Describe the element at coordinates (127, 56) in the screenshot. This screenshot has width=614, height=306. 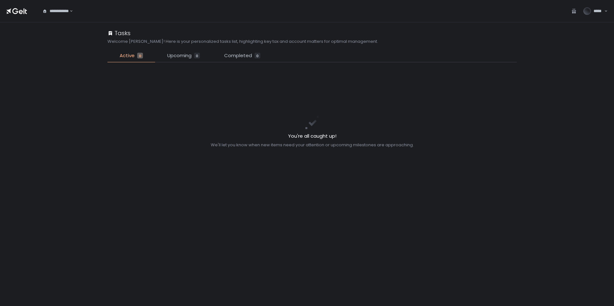
I see `span: Active` at that location.